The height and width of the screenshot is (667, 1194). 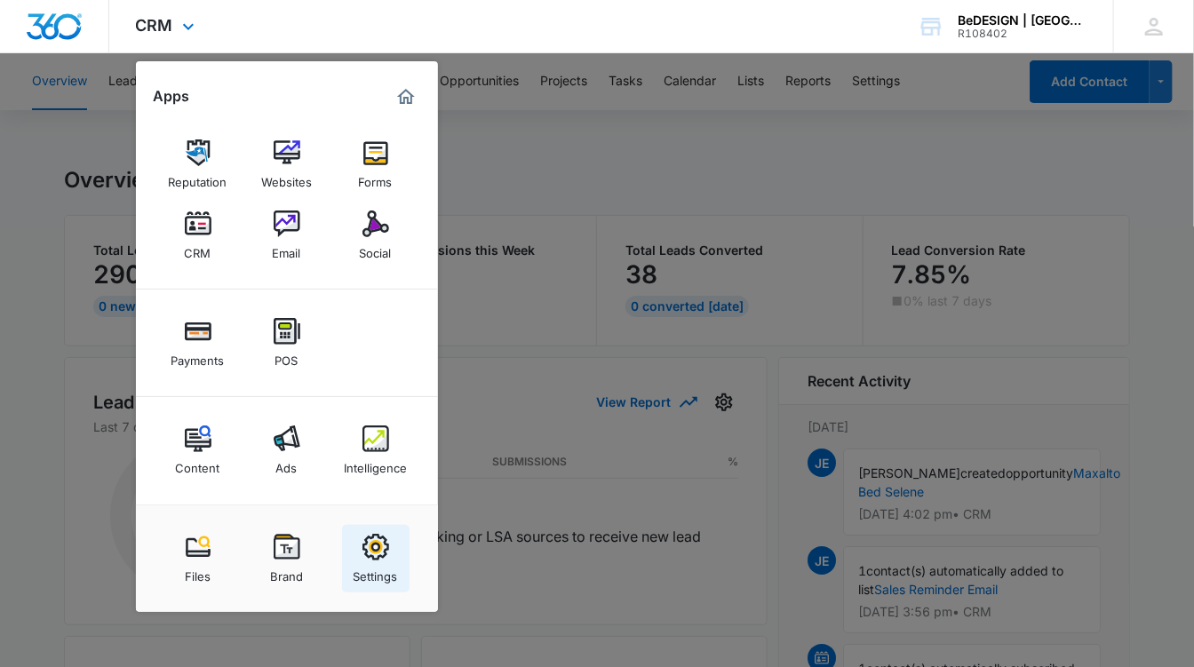 I want to click on a: POS, so click(x=287, y=343).